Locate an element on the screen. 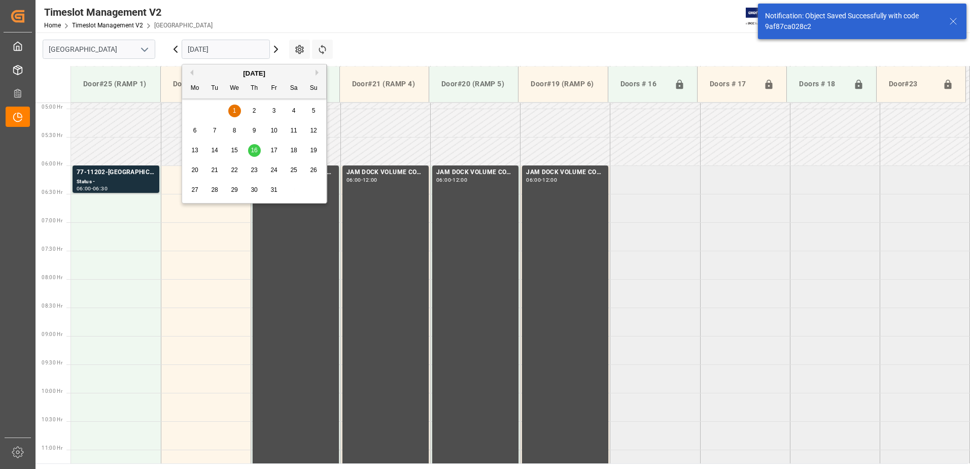  span: 13 is located at coordinates (194, 150).